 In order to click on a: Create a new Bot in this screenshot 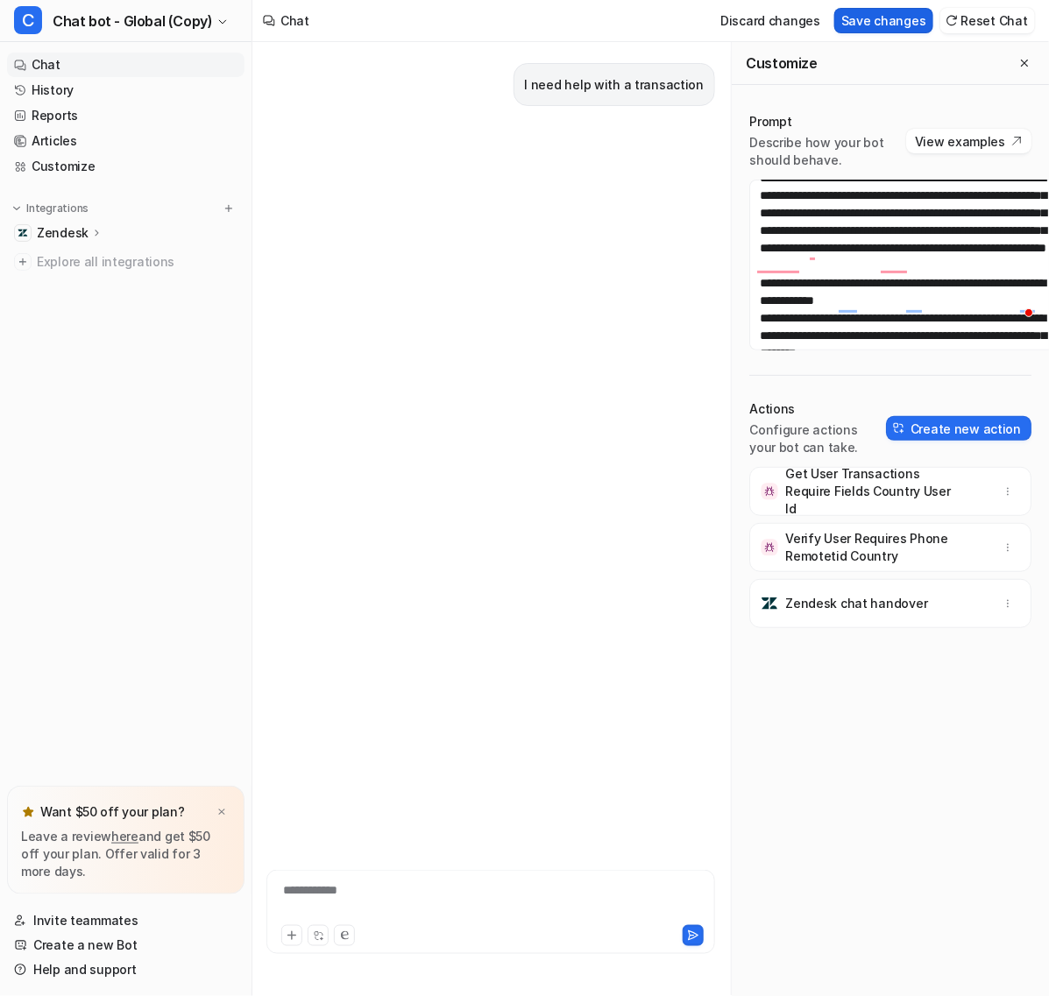, I will do `click(125, 945)`.